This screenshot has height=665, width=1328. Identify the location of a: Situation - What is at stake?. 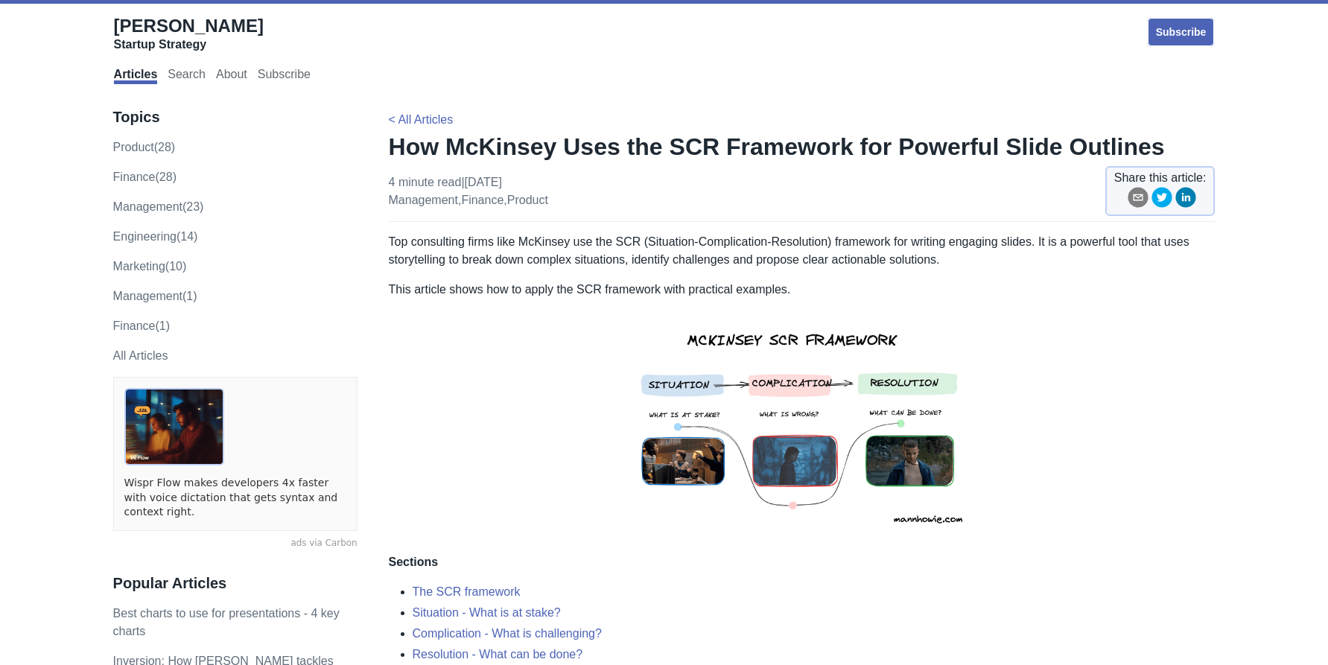
(486, 612).